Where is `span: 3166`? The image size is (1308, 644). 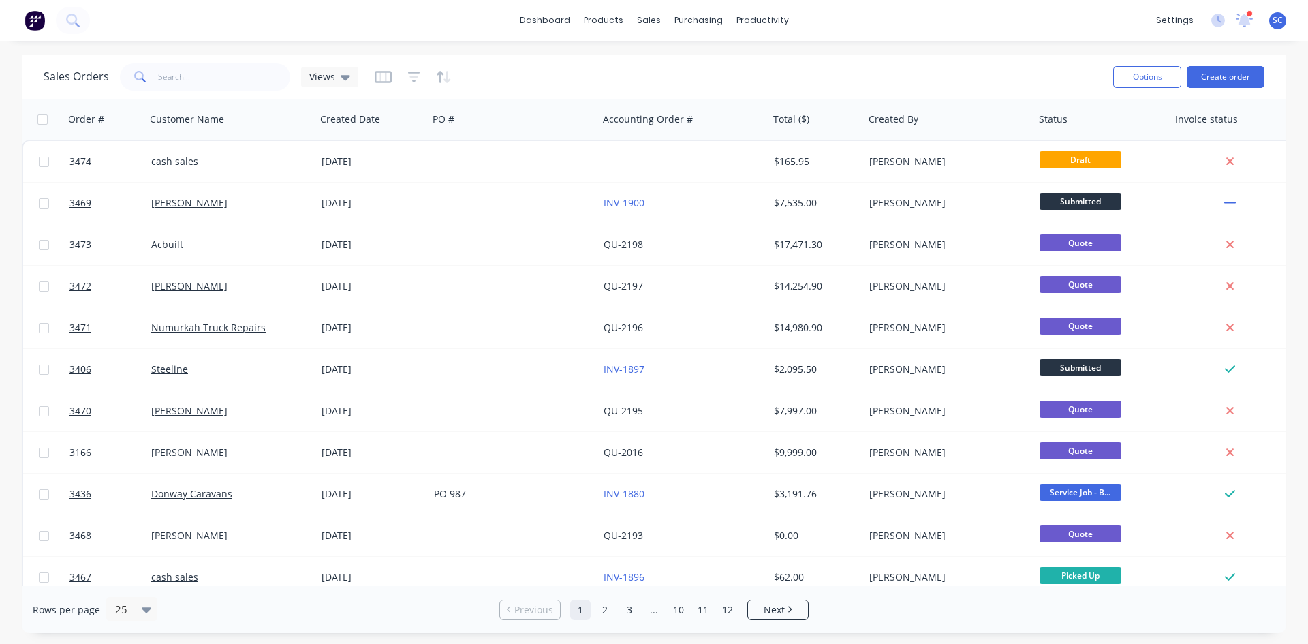
span: 3166 is located at coordinates (80, 453).